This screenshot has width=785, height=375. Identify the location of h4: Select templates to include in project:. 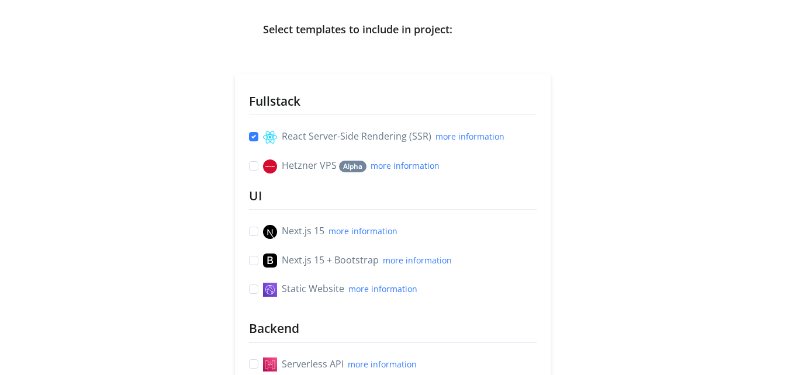
(393, 29).